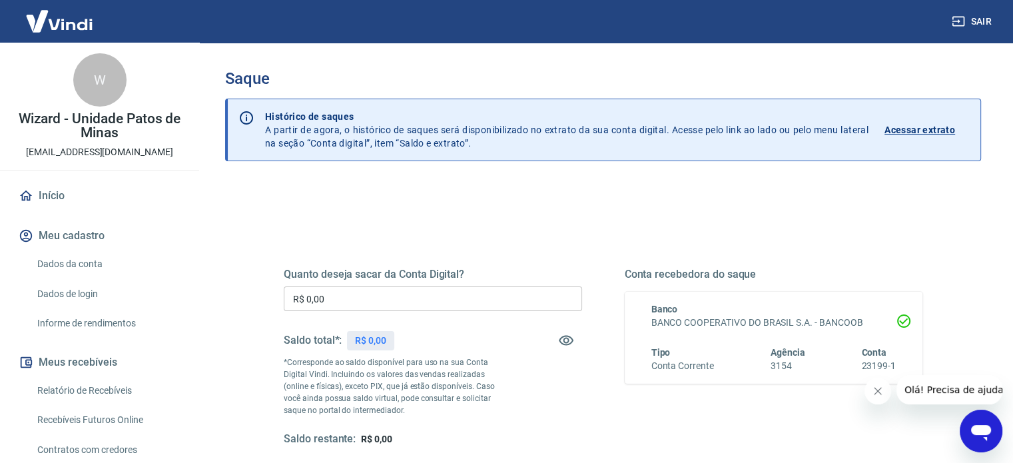  I want to click on a: Acessar extrato, so click(927, 130).